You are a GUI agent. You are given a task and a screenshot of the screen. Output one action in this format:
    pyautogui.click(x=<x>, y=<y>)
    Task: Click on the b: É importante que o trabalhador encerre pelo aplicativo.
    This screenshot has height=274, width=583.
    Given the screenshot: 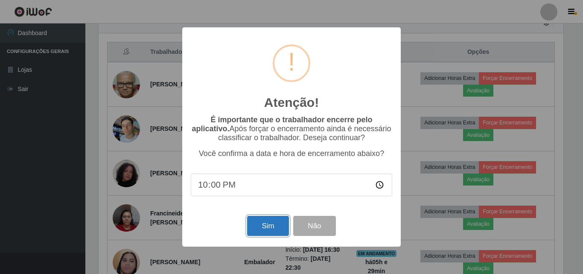 What is the action you would take?
    pyautogui.click(x=282, y=124)
    